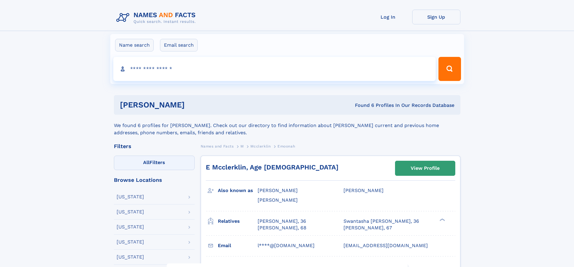 The width and height of the screenshot is (574, 267). Describe the element at coordinates (242, 147) in the screenshot. I see `span: M` at that location.